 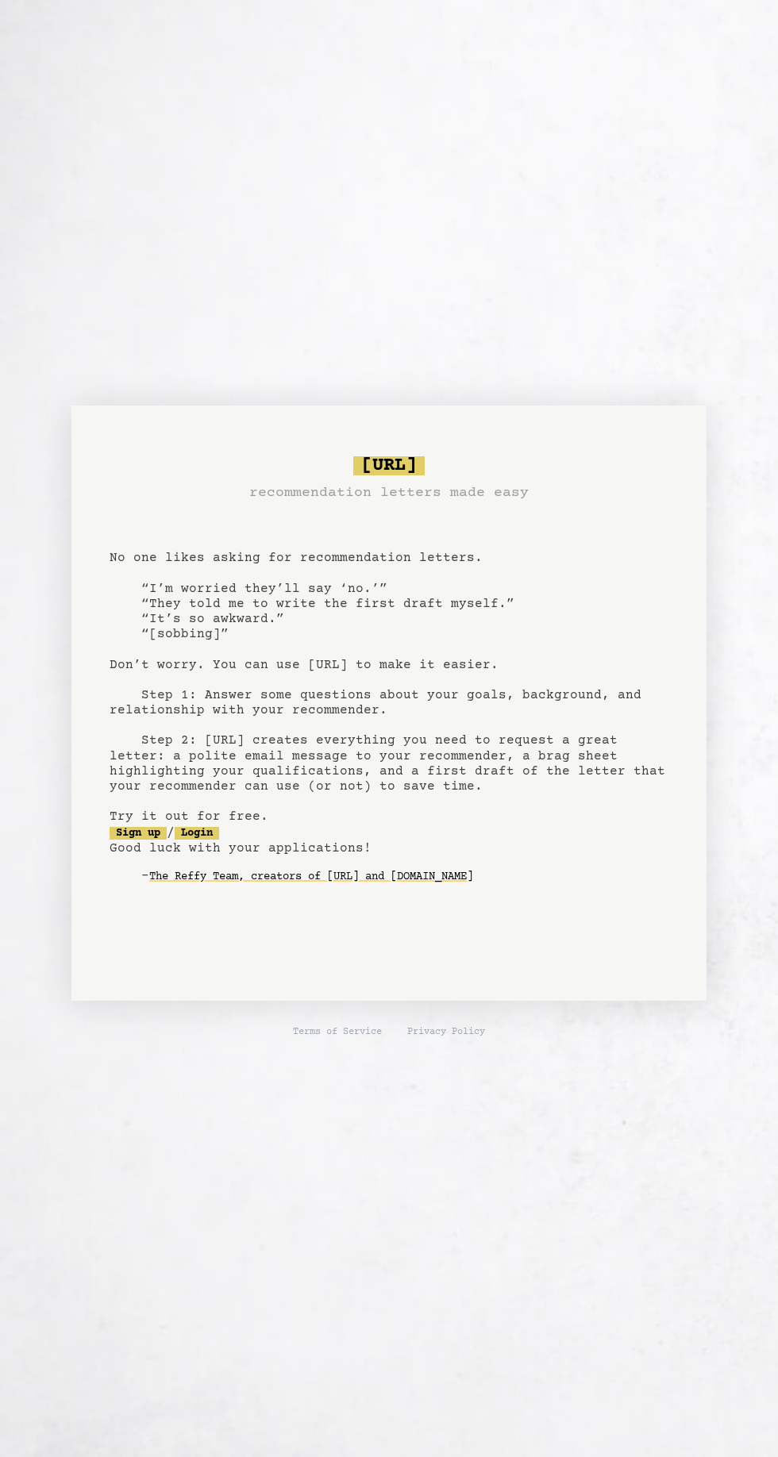 What do you see at coordinates (138, 833) in the screenshot?
I see `a: Sign up` at bounding box center [138, 833].